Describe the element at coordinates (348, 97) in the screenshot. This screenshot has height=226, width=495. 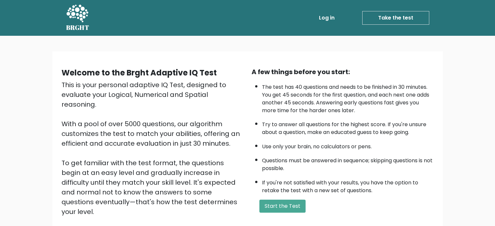
I see `li: The test has 40 questions and needs to be finished in 30 minutes. You get 45 seconds for the firs...` at that location.